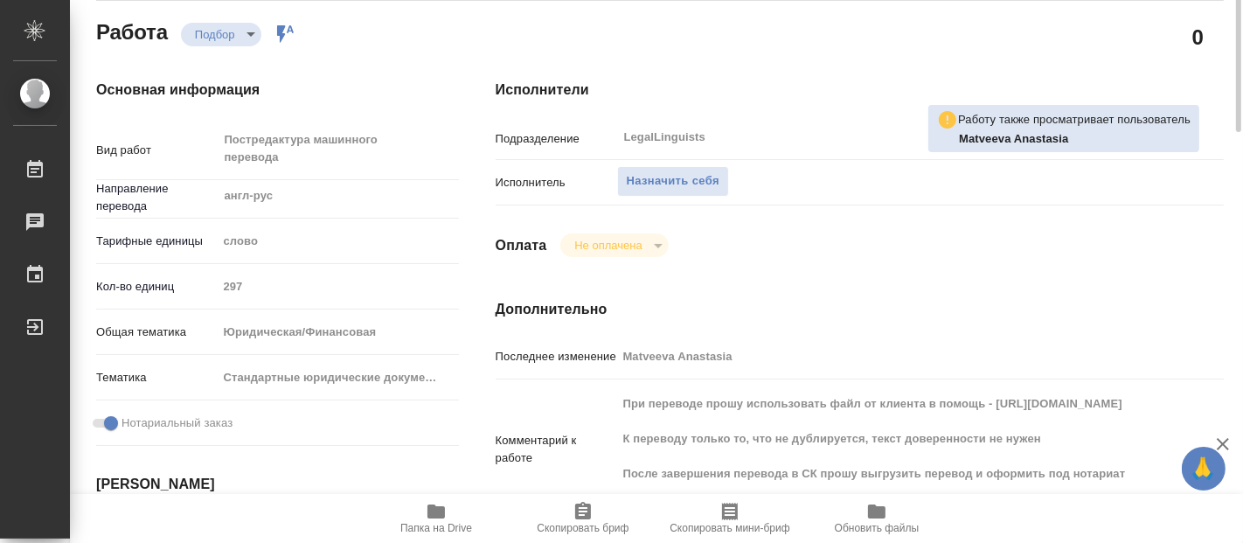  Describe the element at coordinates (582, 528) in the screenshot. I see `span: Скопировать бриф` at that location.